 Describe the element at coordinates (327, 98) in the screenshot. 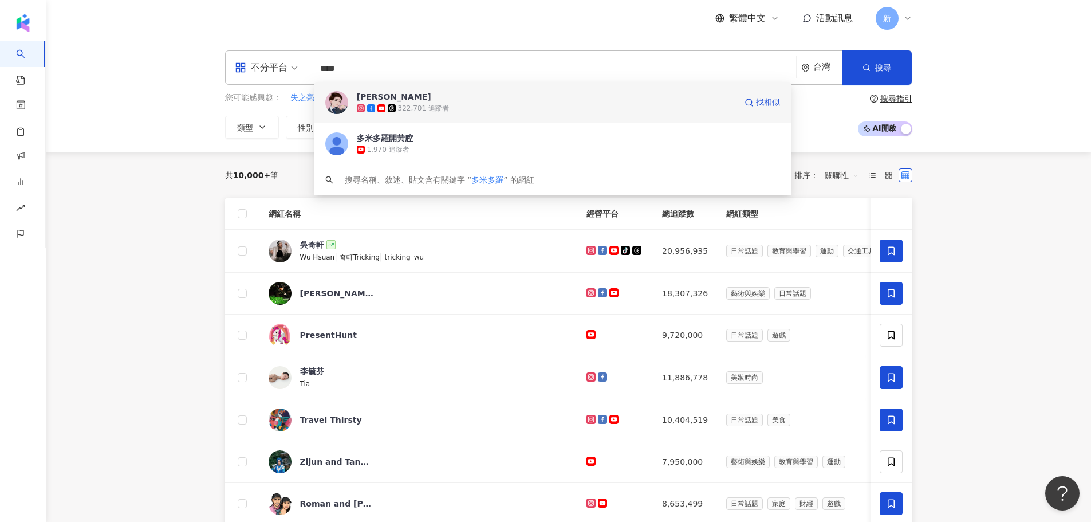

I see `span: 失之毫秒、差之千里` at that location.